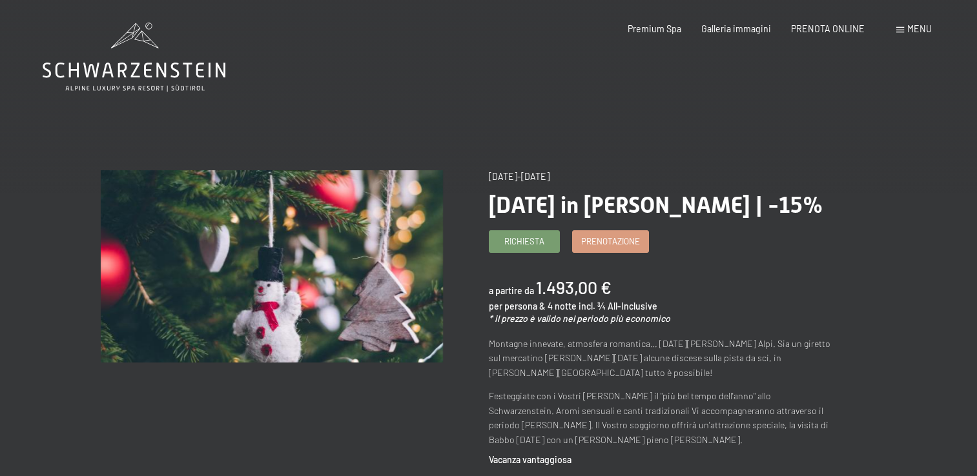 The height and width of the screenshot is (476, 977). Describe the element at coordinates (562, 306) in the screenshot. I see `span: 4 notte` at that location.